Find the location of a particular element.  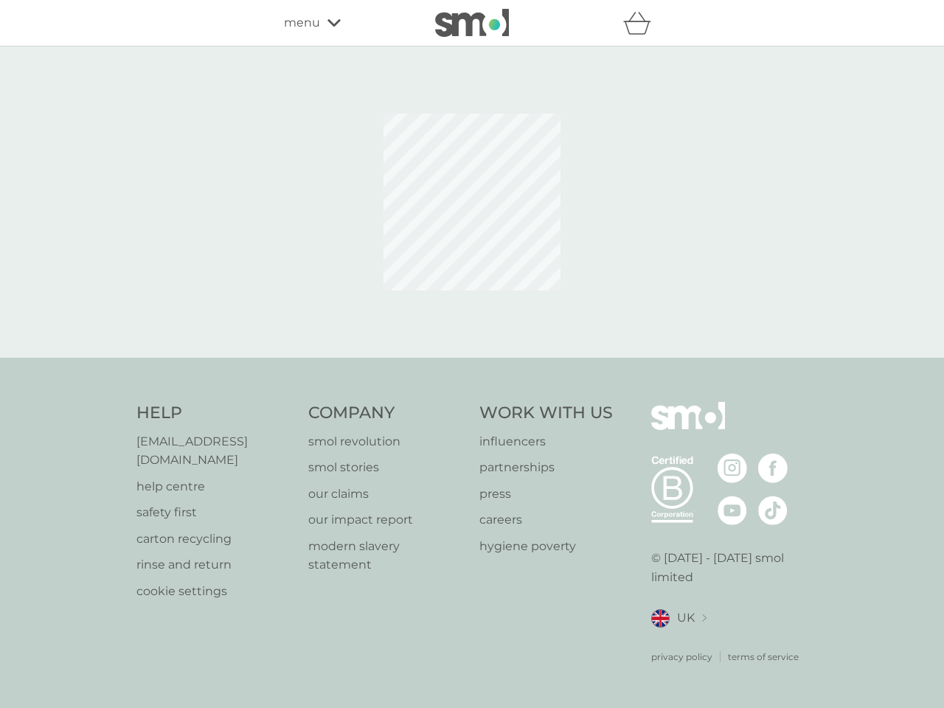

a: privacy policy is located at coordinates (682, 657).